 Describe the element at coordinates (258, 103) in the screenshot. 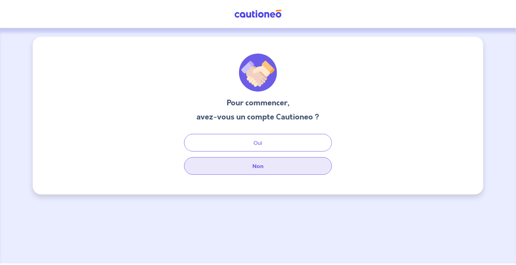

I see `h3: Pour commencer,` at that location.